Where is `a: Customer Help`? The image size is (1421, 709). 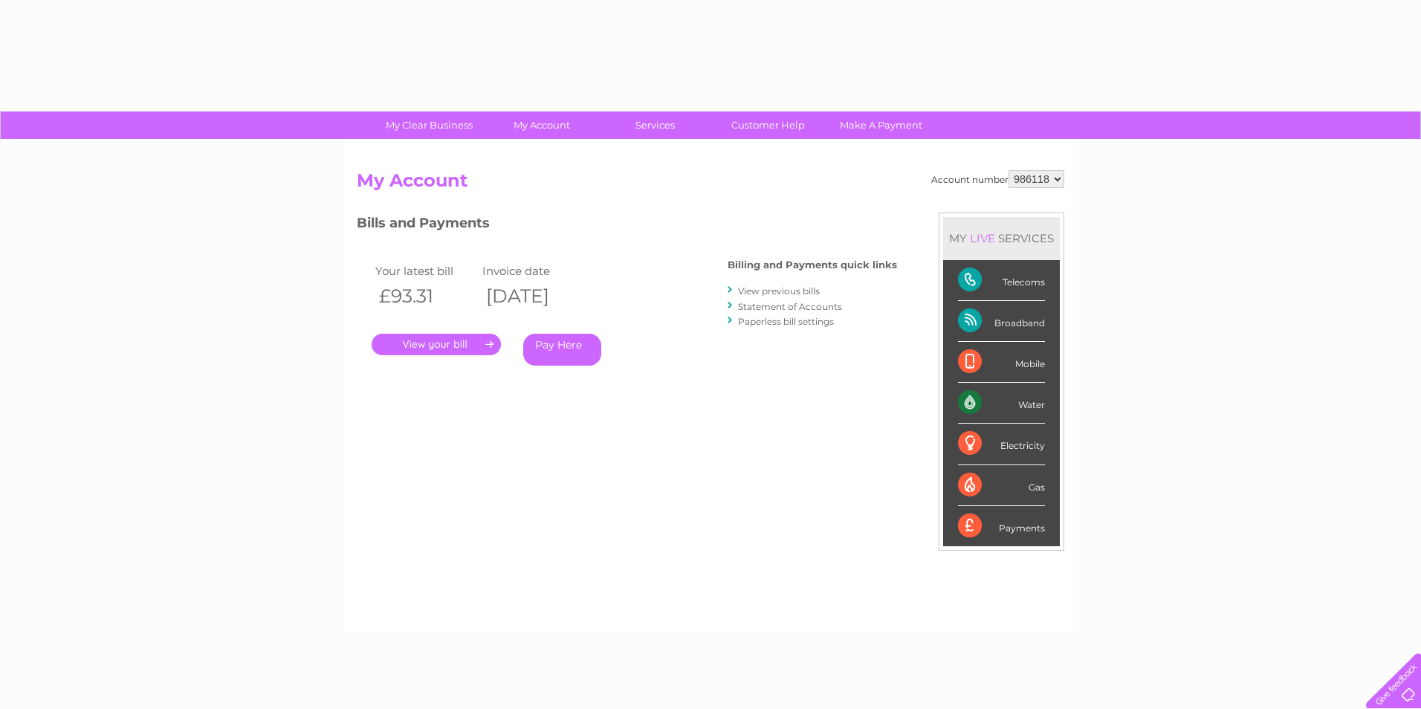 a: Customer Help is located at coordinates (768, 125).